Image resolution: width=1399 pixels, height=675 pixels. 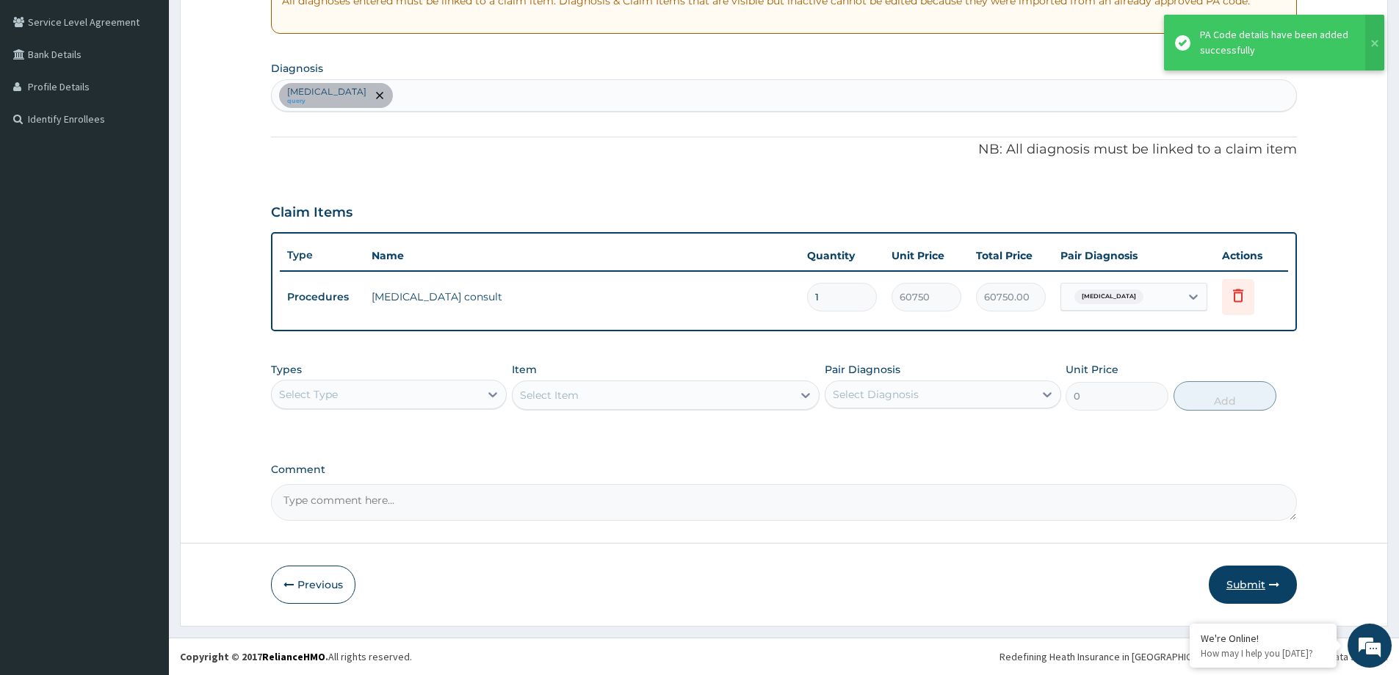 What do you see at coordinates (842, 256) in the screenshot?
I see `th: Quantity` at bounding box center [842, 256].